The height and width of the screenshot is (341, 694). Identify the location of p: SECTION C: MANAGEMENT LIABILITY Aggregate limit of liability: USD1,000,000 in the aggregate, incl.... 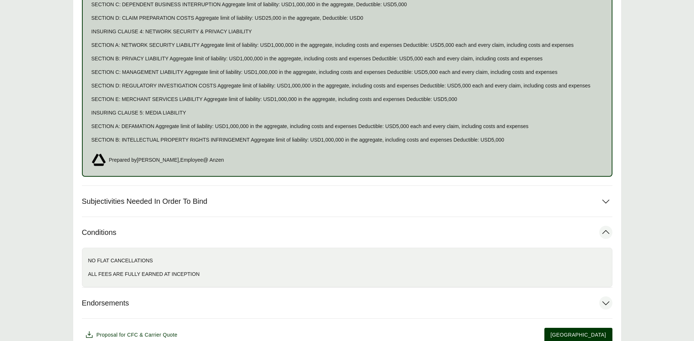
(347, 72).